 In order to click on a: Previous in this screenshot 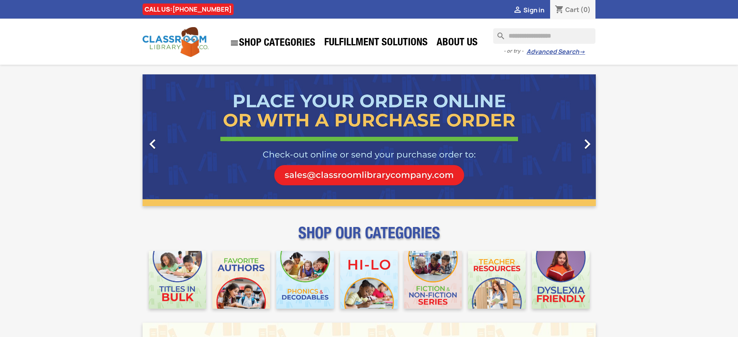, I will do `click(177, 140)`.